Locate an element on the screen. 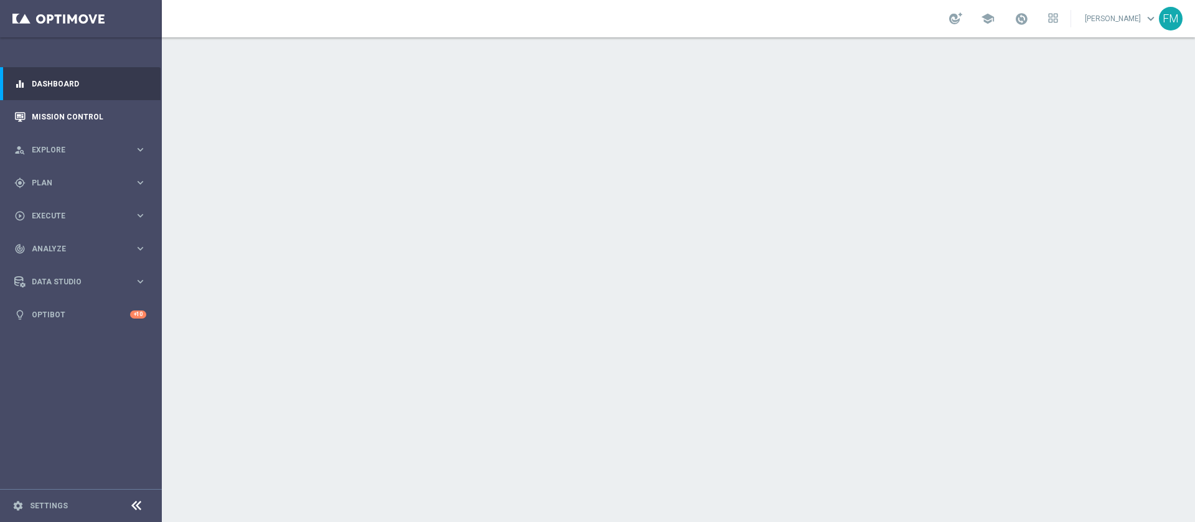  i: equalizer is located at coordinates (20, 84).